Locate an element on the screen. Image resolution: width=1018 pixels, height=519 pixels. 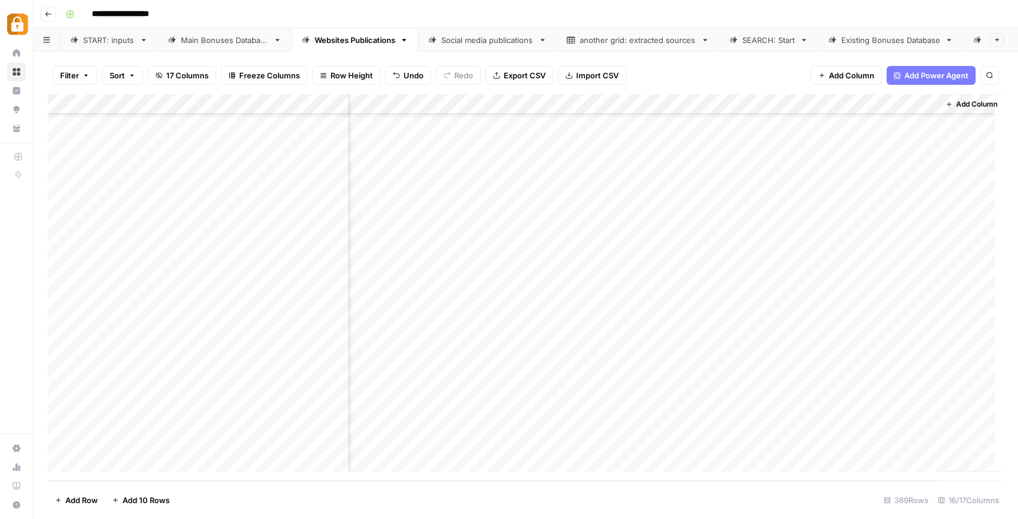
button: Help + Support is located at coordinates (17, 505).